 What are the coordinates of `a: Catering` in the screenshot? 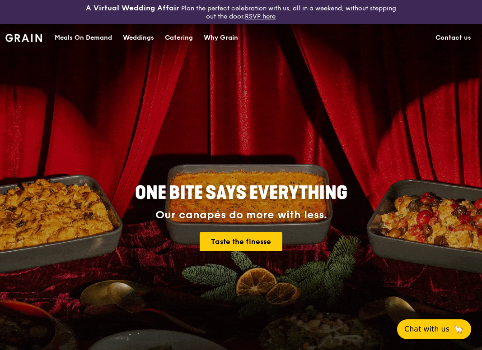 It's located at (179, 38).